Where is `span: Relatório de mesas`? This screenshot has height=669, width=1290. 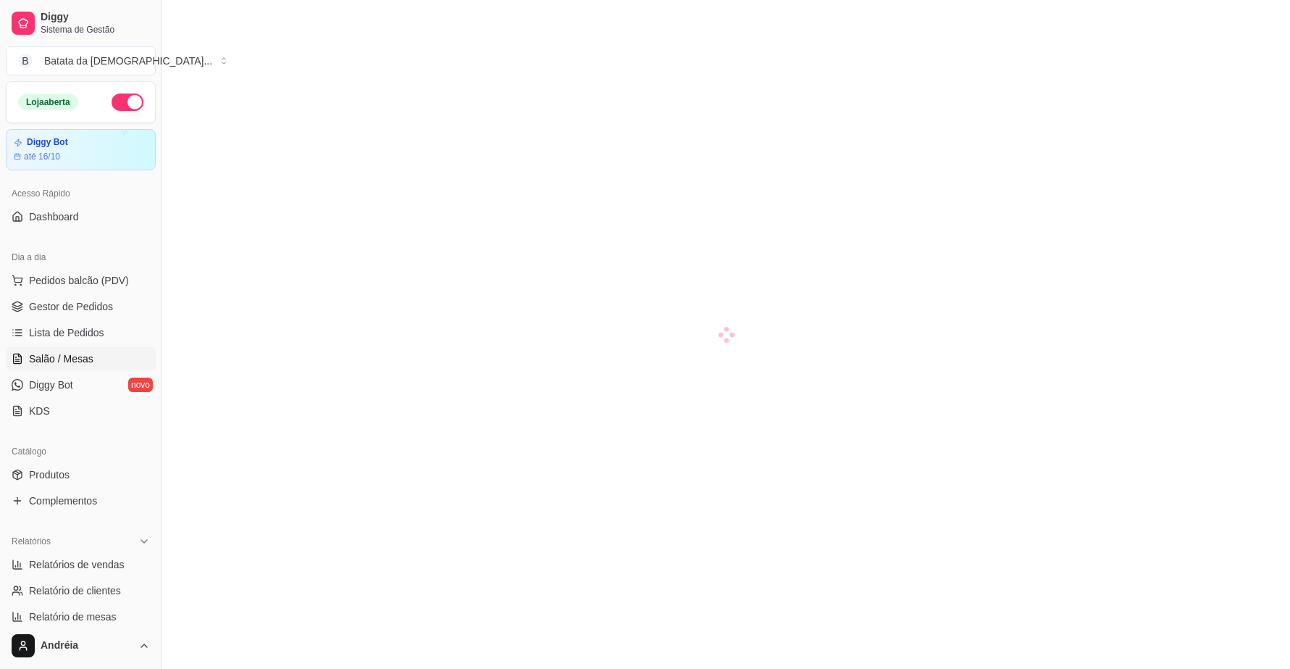 span: Relatório de mesas is located at coordinates (72, 617).